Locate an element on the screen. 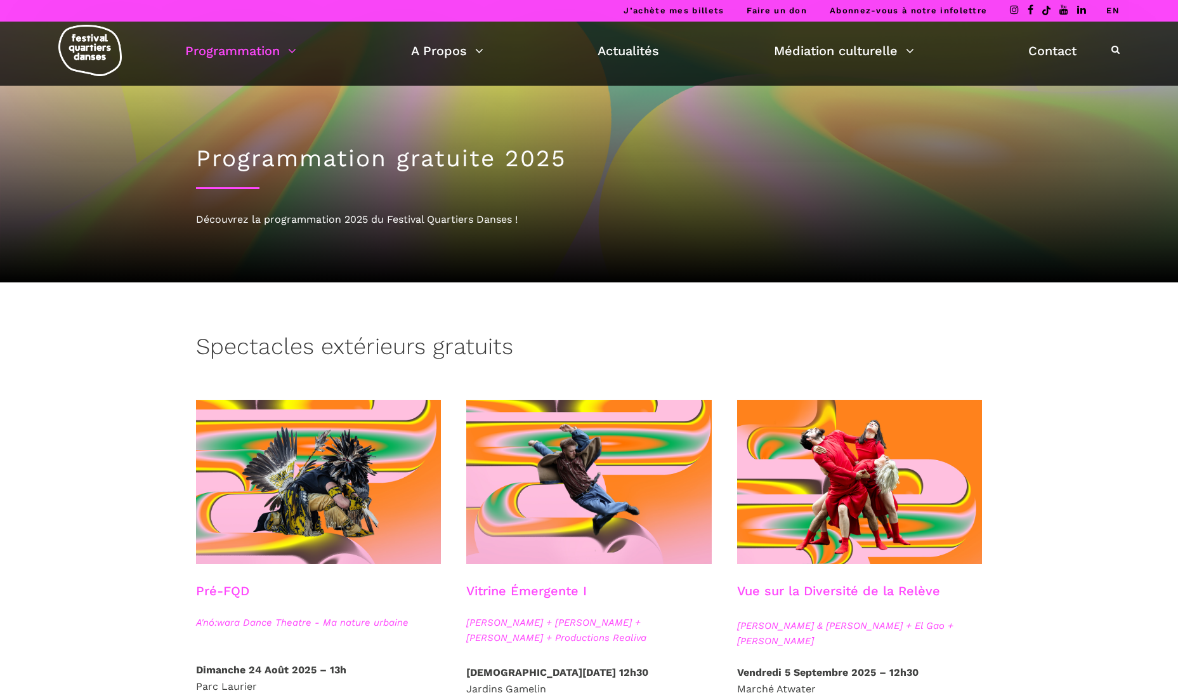 Image resolution: width=1178 pixels, height=693 pixels. img: logo-fqd-med is located at coordinates (90, 50).